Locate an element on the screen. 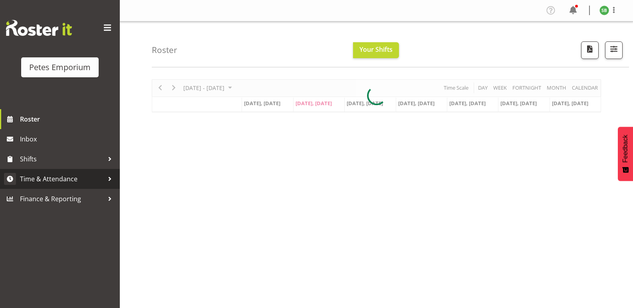 The height and width of the screenshot is (308, 633). span: Finance & Reporting is located at coordinates (62, 199).